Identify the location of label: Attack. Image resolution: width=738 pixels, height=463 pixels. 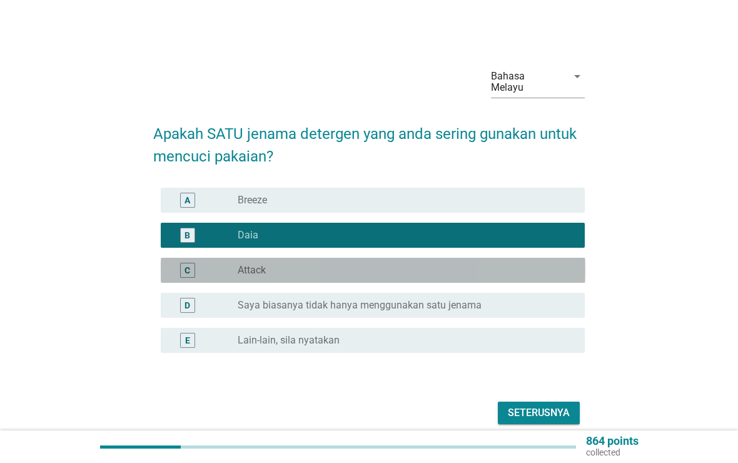
(251, 270).